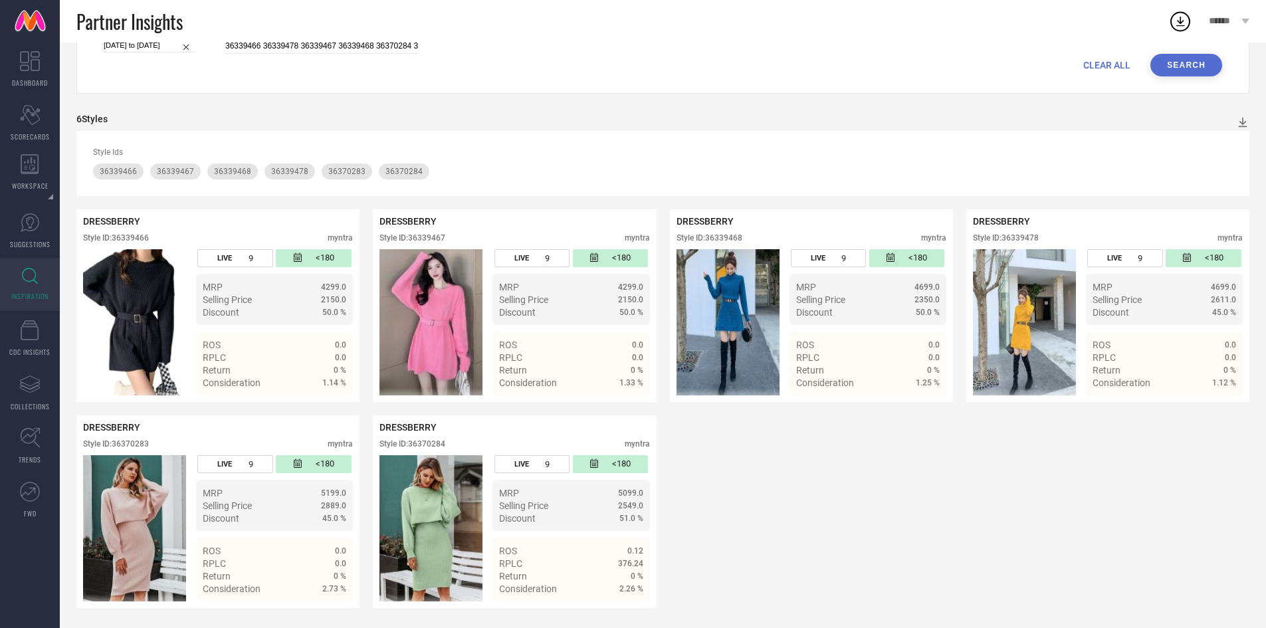 The width and height of the screenshot is (1266, 628). I want to click on span: COLLECTIONS, so click(30, 406).